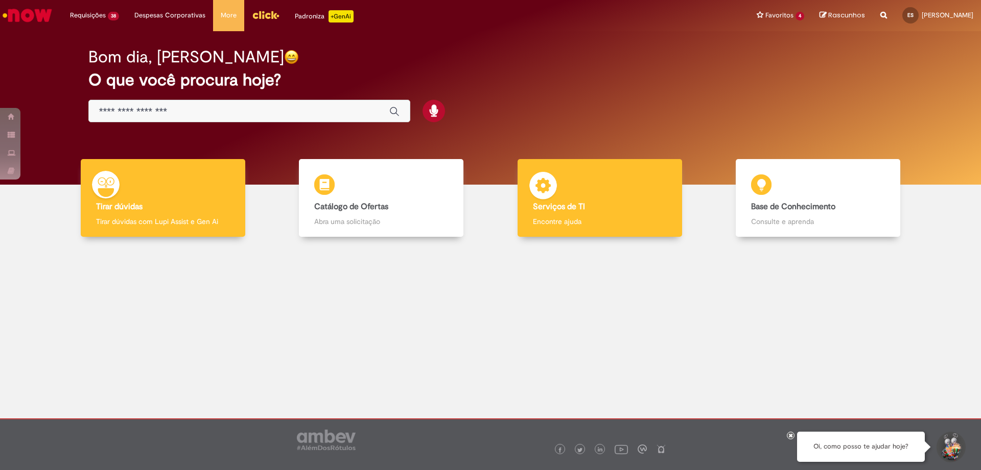  I want to click on img: ServiceNow, so click(27, 15).